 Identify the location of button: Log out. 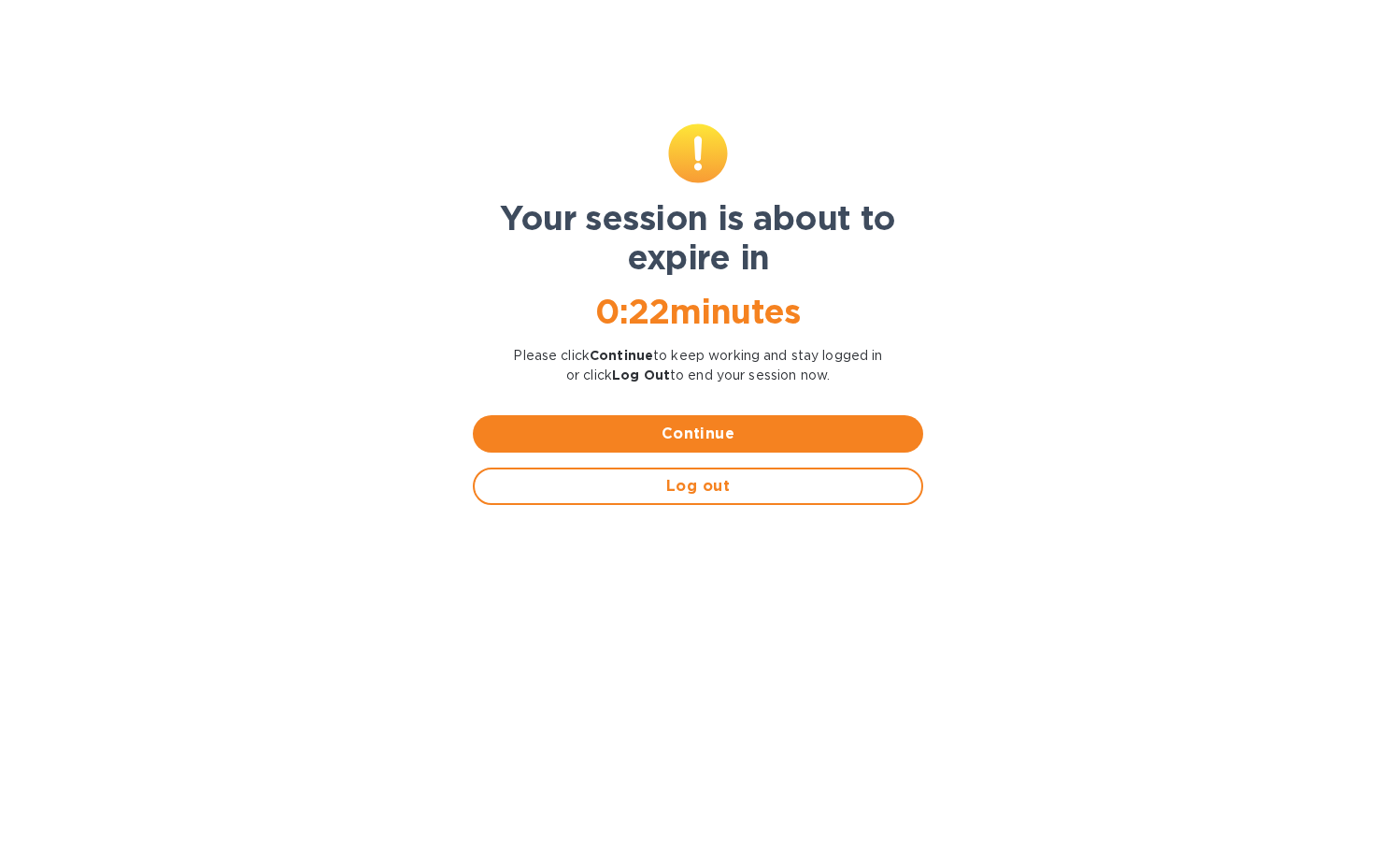
(698, 486).